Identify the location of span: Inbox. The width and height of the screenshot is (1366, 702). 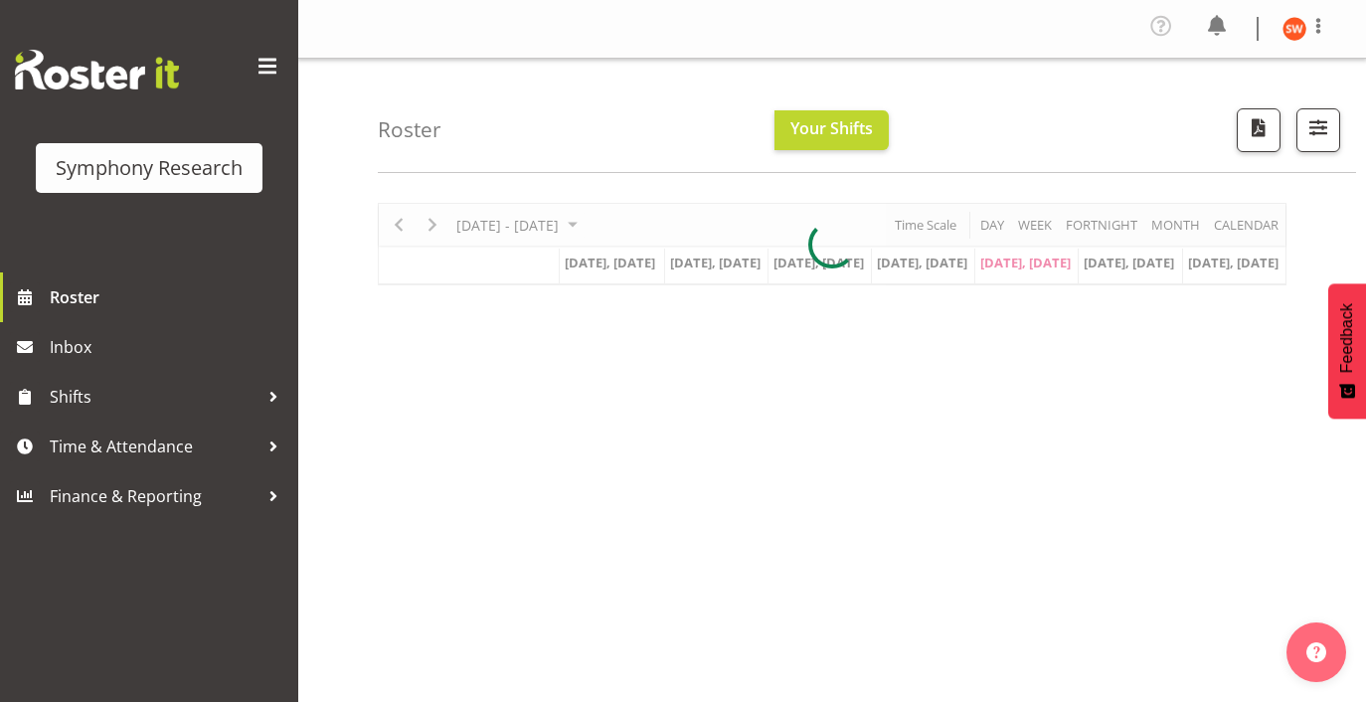
(169, 347).